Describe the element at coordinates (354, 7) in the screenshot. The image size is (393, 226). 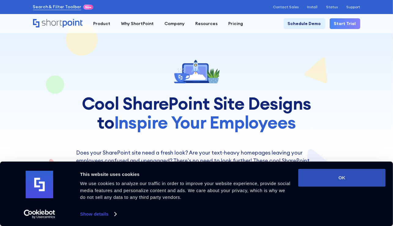
I see `p: Support` at that location.